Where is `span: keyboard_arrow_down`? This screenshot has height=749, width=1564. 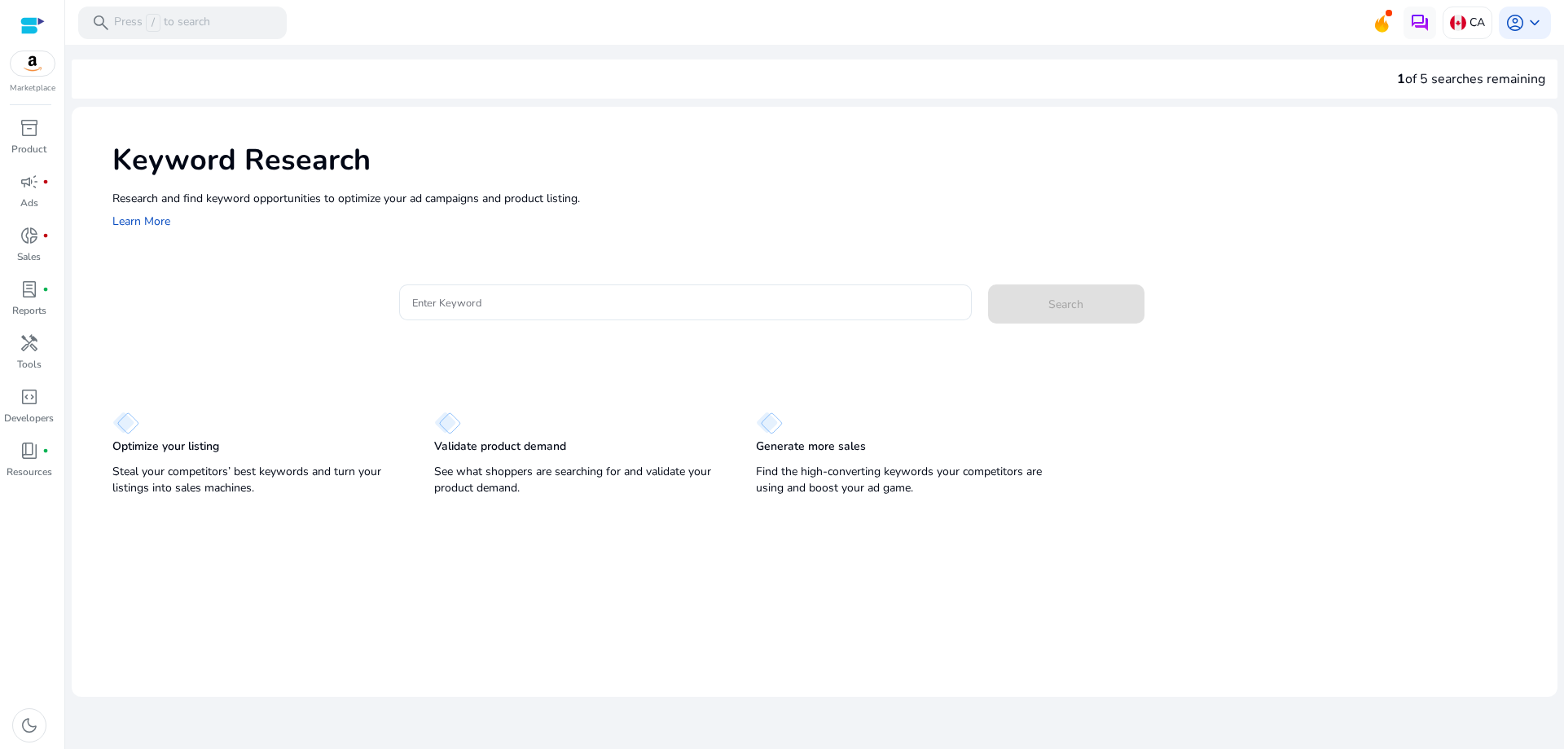 span: keyboard_arrow_down is located at coordinates (1535, 23).